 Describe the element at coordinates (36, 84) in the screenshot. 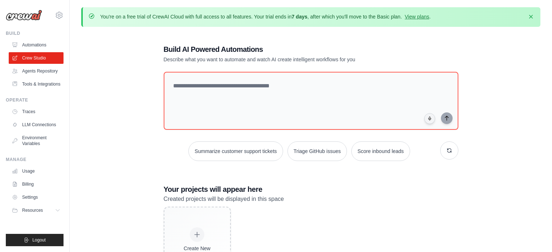

I see `a: Tools & Integrations` at that location.